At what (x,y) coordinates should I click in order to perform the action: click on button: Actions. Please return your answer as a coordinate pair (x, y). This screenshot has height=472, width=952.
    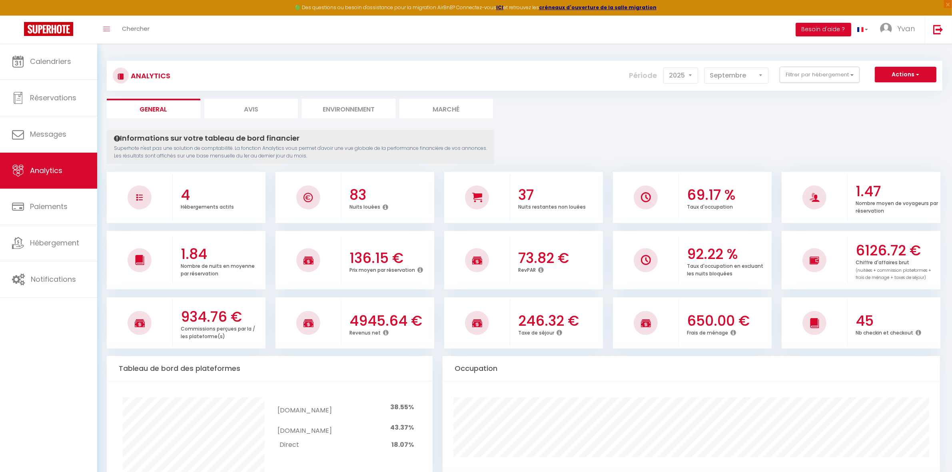
    Looking at the image, I should click on (905, 75).